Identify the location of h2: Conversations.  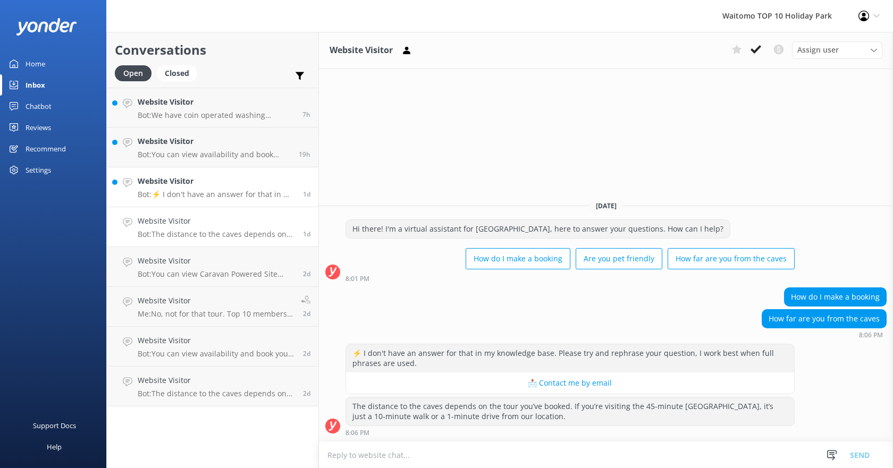
(213, 50).